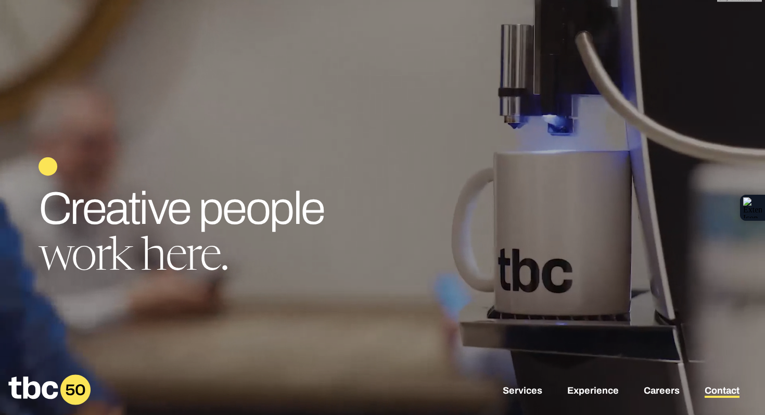 The image size is (765, 415). I want to click on a: Services, so click(523, 391).